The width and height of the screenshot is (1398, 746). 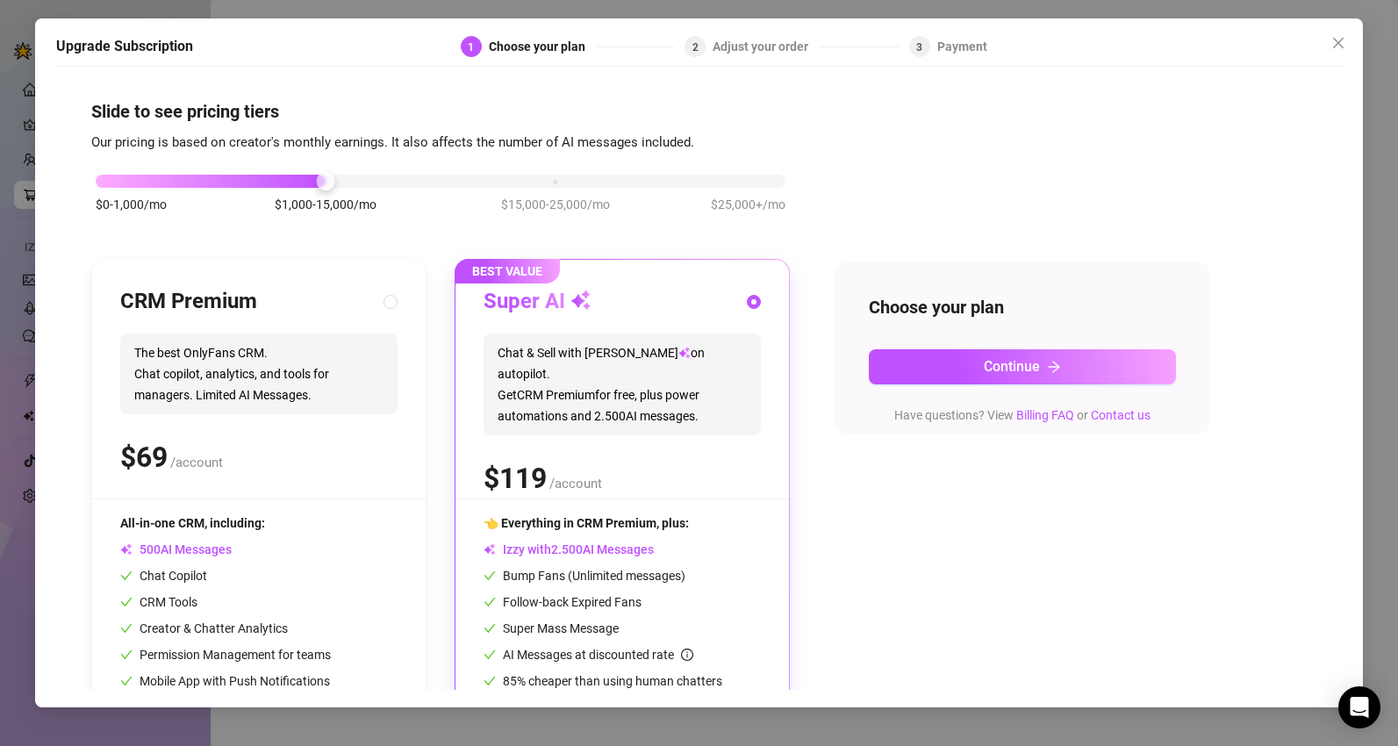 I want to click on span: Mobile App with Push Notifications, so click(x=225, y=681).